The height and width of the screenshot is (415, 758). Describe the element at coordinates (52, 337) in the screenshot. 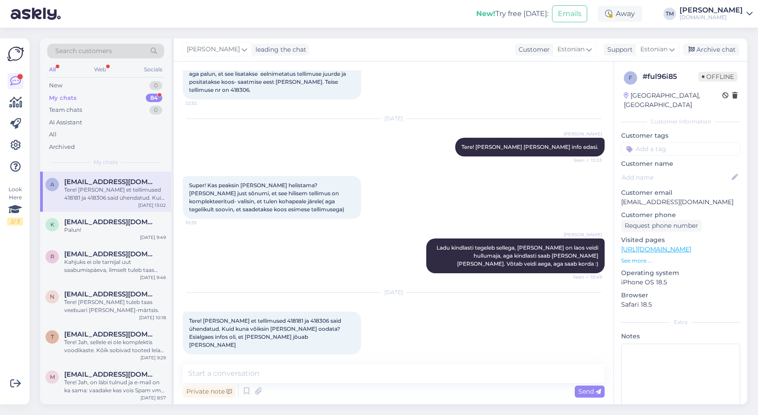

I see `span: t` at that location.